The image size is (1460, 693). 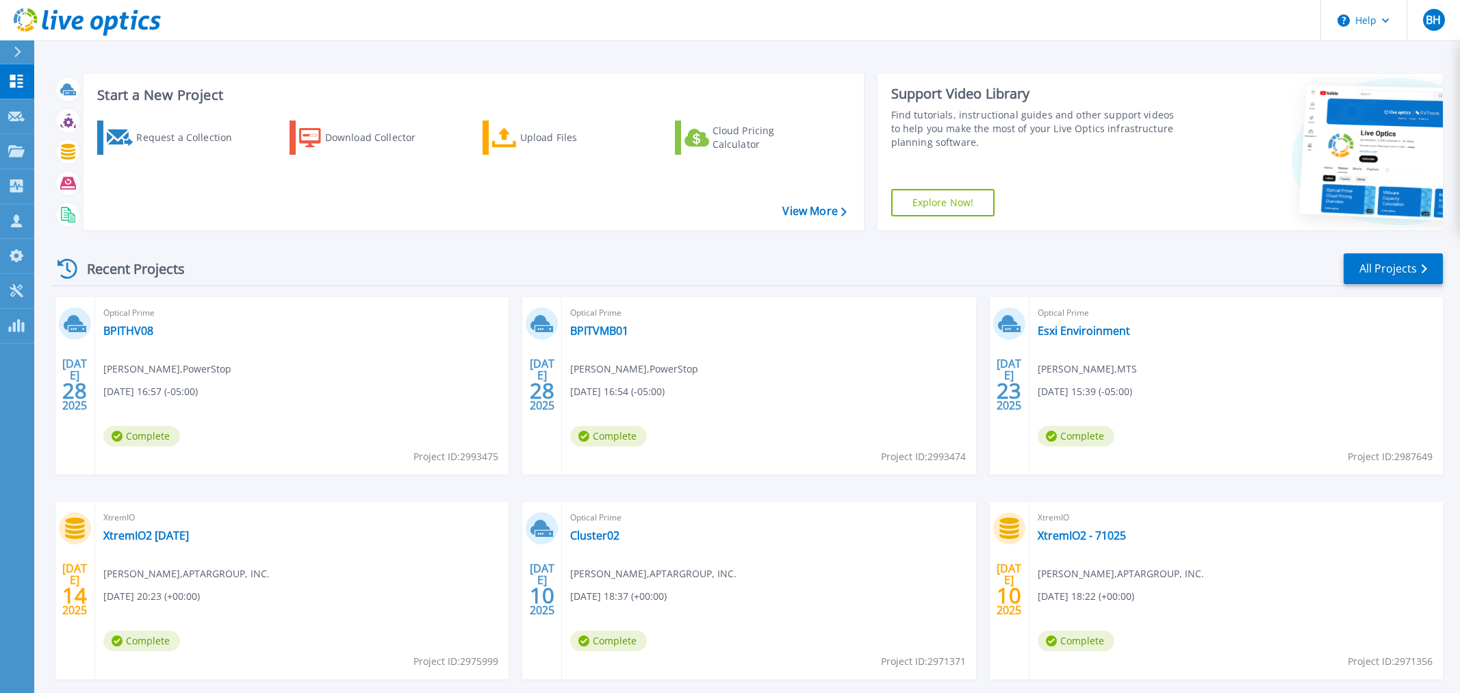 I want to click on div: Download Collector, so click(x=380, y=138).